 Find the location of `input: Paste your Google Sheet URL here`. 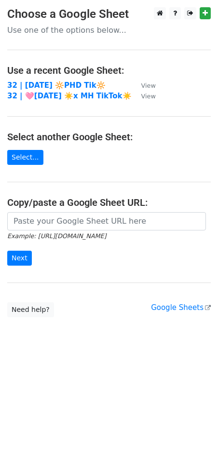

input: Paste your Google Sheet URL here is located at coordinates (106, 221).